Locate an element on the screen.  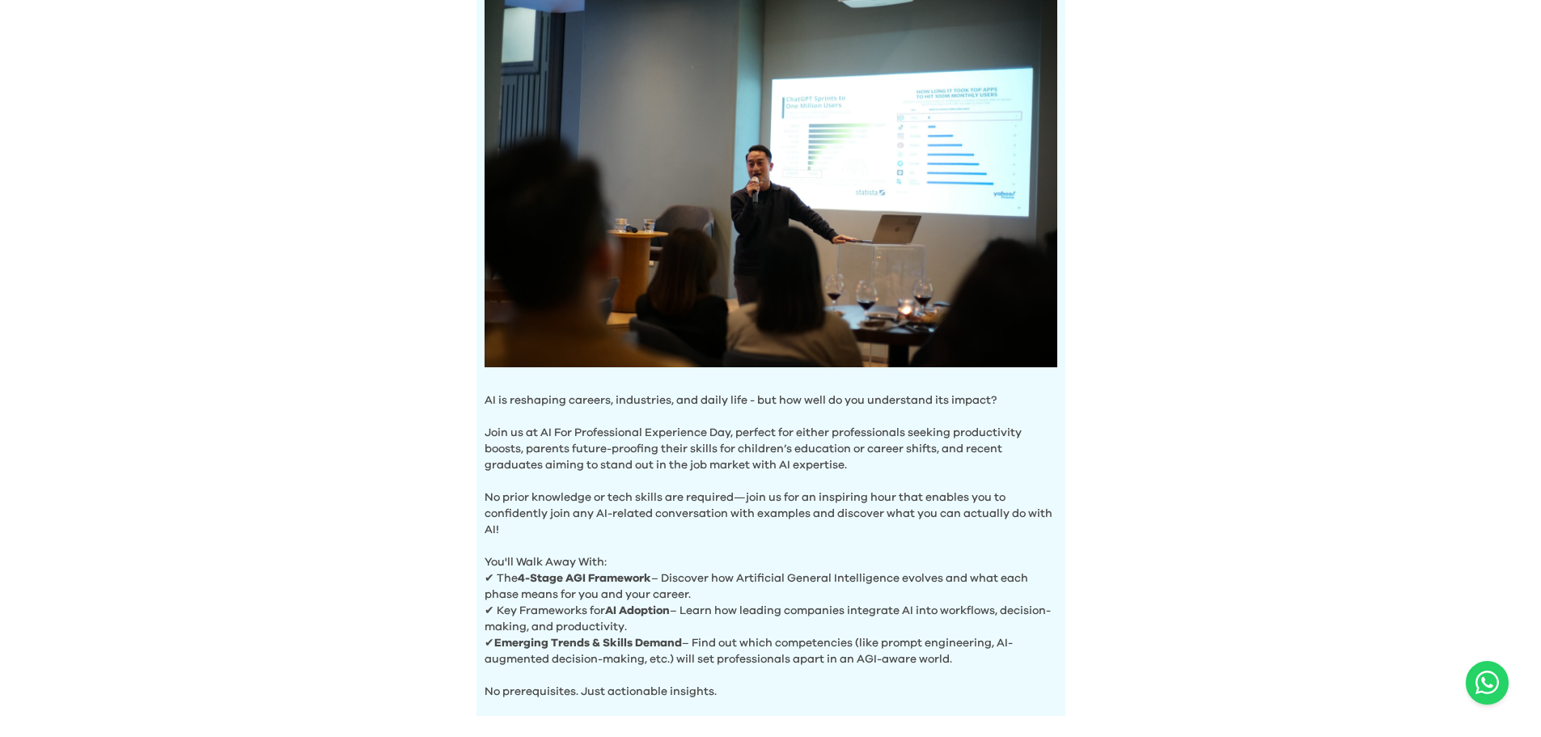
a: Chat with us on WhatsApp is located at coordinates (1487, 683).